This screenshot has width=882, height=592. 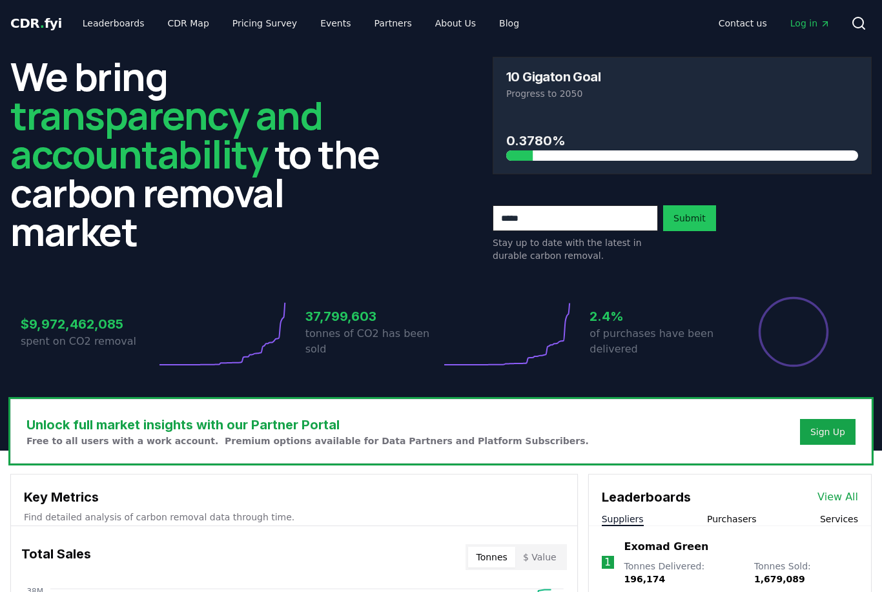 What do you see at coordinates (455, 23) in the screenshot?
I see `a: About Us` at bounding box center [455, 23].